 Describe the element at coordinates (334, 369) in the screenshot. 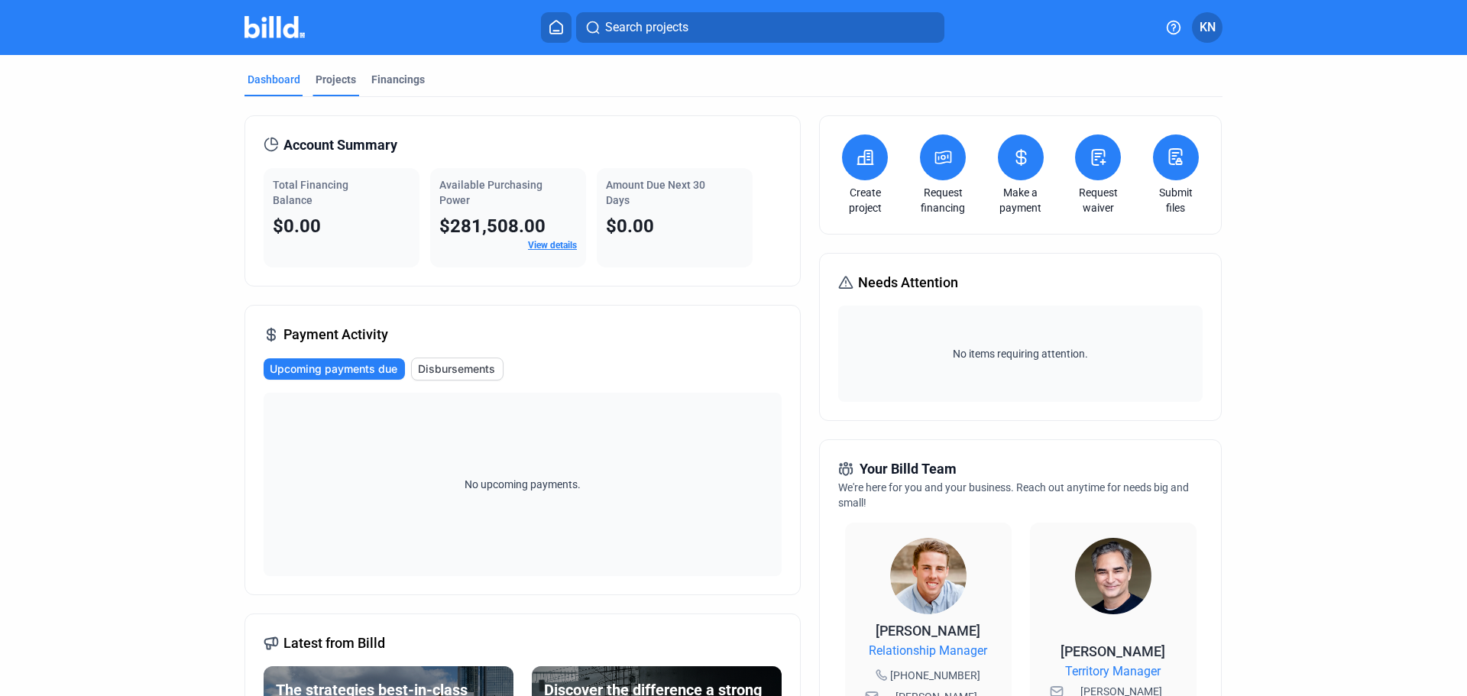

I see `button: Upcoming payments due` at that location.